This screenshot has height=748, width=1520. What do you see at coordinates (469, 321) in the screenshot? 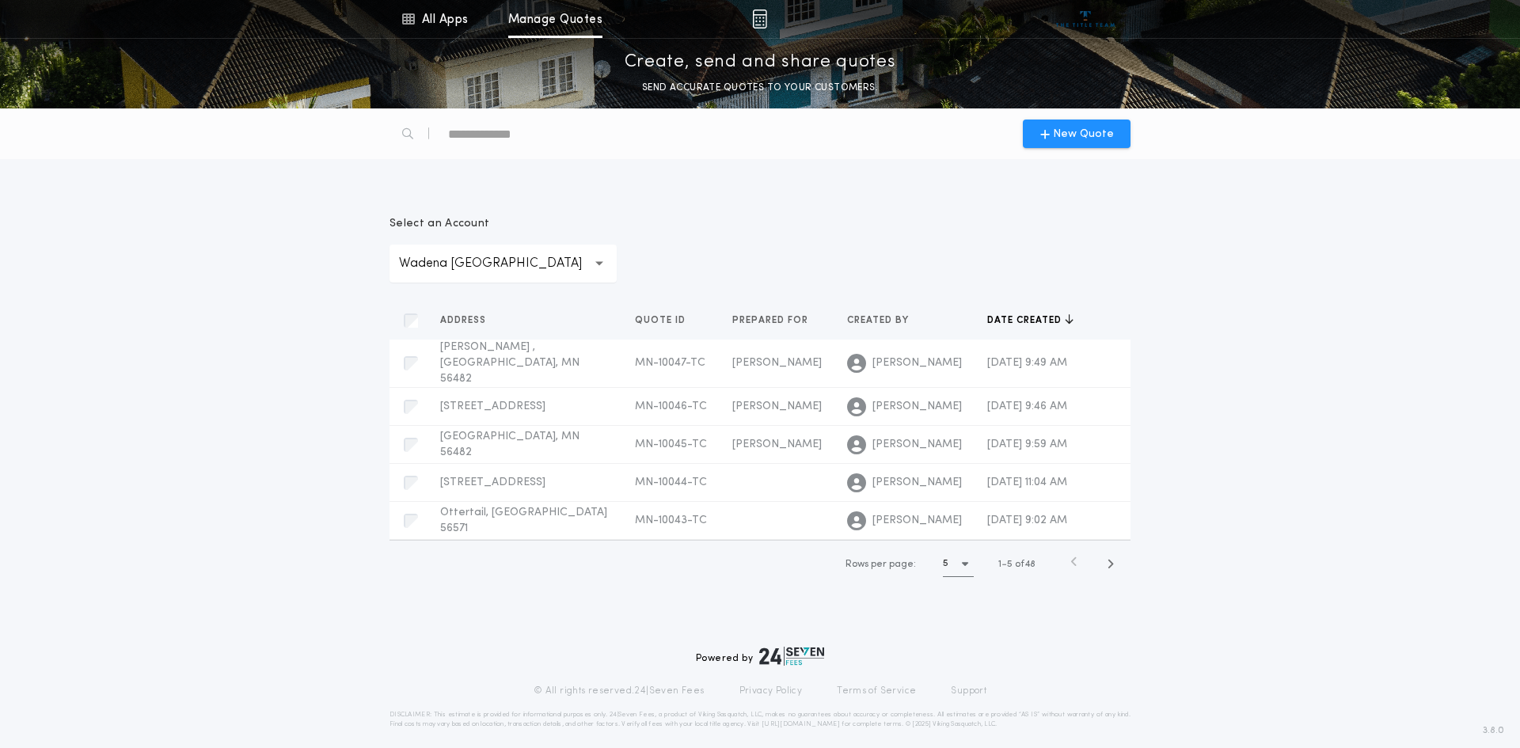
I see `button: Address` at bounding box center [469, 321].